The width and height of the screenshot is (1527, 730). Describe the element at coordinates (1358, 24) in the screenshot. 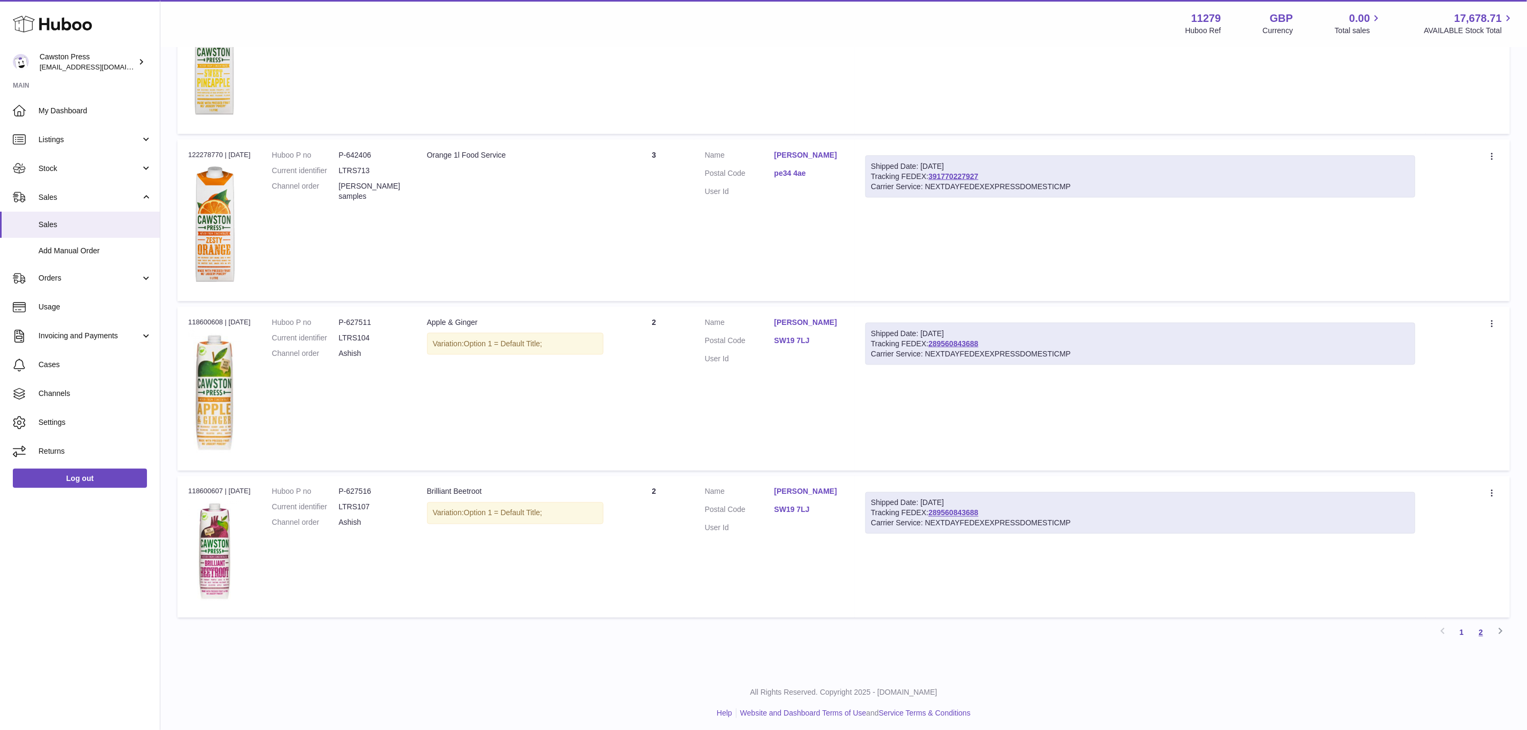

I see `a: 0.00 Total sales` at that location.